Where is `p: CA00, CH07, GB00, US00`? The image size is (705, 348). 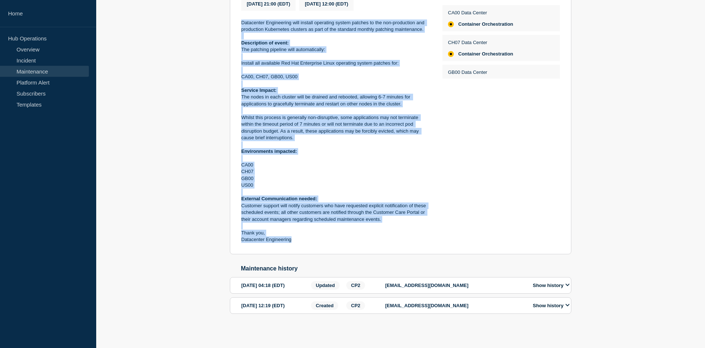
p: CA00, CH07, GB00, US00 is located at coordinates (336, 77).